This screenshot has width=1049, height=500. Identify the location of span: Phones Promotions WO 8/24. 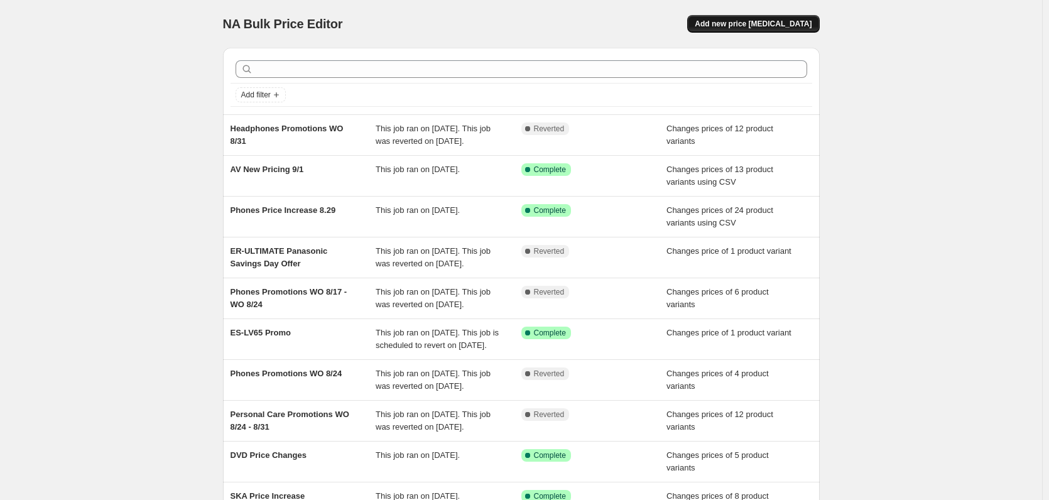
(286, 373).